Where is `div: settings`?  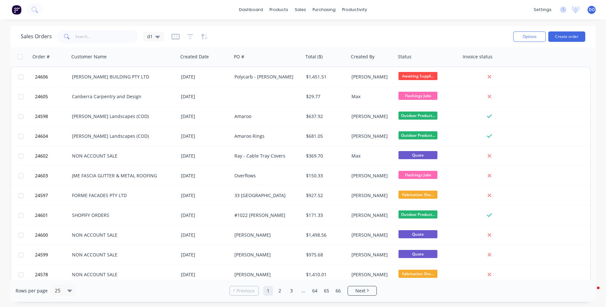
div: settings is located at coordinates (542, 10).